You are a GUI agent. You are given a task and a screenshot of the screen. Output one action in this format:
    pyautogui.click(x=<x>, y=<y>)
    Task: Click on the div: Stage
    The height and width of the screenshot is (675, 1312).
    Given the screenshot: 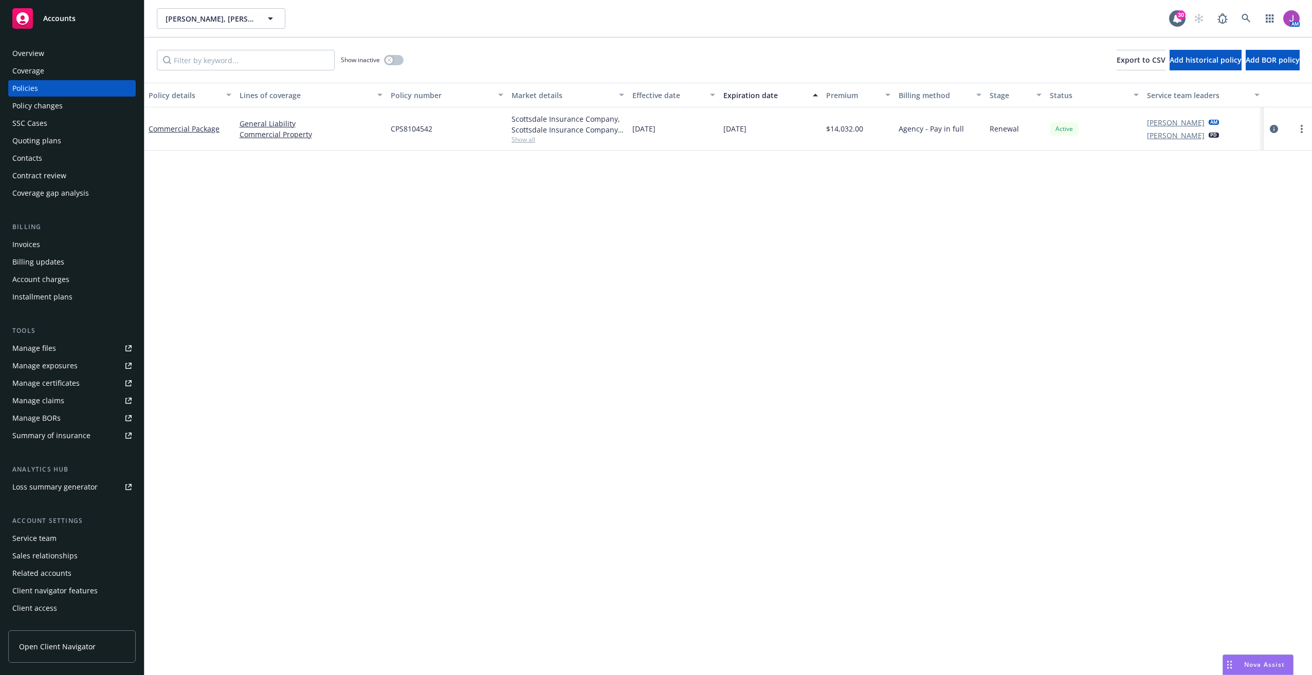 What is the action you would take?
    pyautogui.click(x=1010, y=95)
    